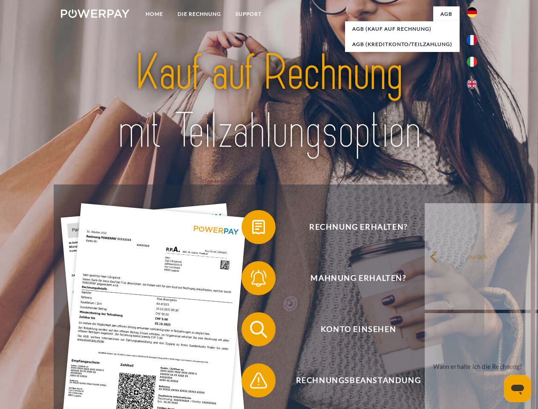 The height and width of the screenshot is (409, 538). I want to click on span: Rechnung erhalten?, so click(358, 227).